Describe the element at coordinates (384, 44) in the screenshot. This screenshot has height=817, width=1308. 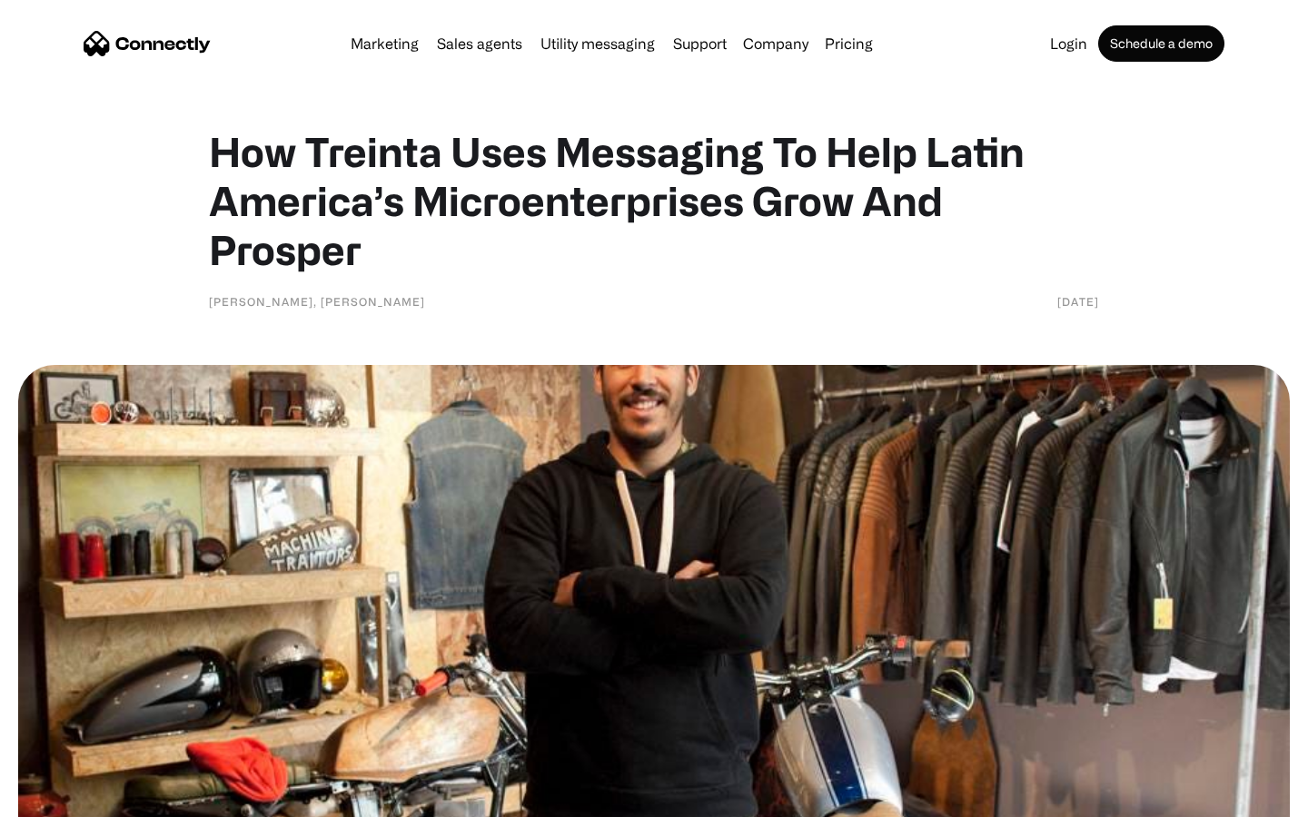
I see `a: Marketing` at that location.